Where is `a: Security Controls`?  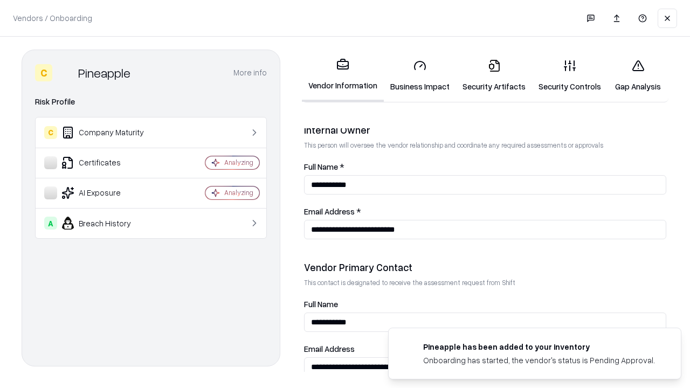 a: Security Controls is located at coordinates (570, 75).